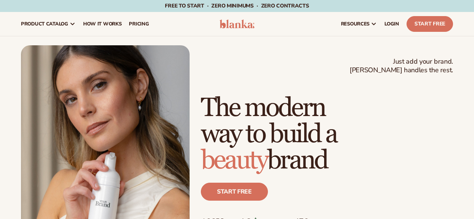 The height and width of the screenshot is (219, 474). Describe the element at coordinates (237, 24) in the screenshot. I see `a: logo` at that location.